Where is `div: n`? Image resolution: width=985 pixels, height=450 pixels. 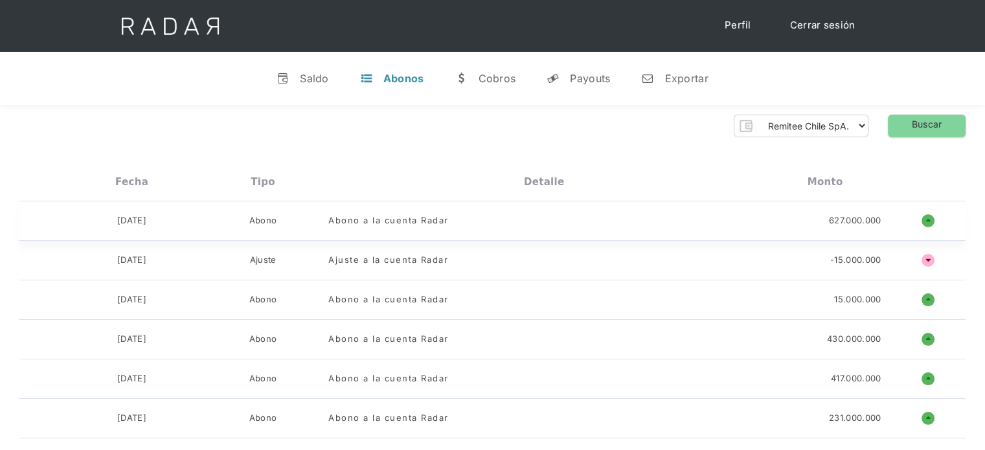
div: n is located at coordinates (648, 78).